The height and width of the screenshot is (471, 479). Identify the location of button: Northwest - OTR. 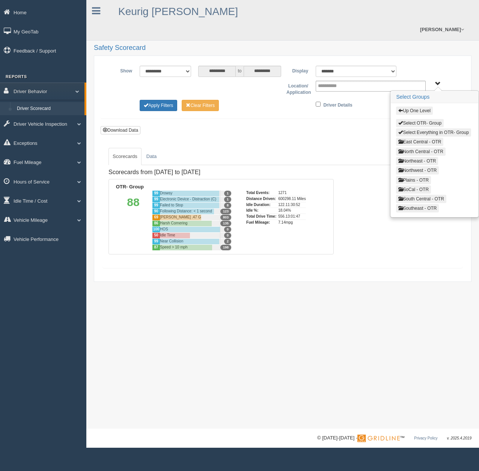
(417, 170).